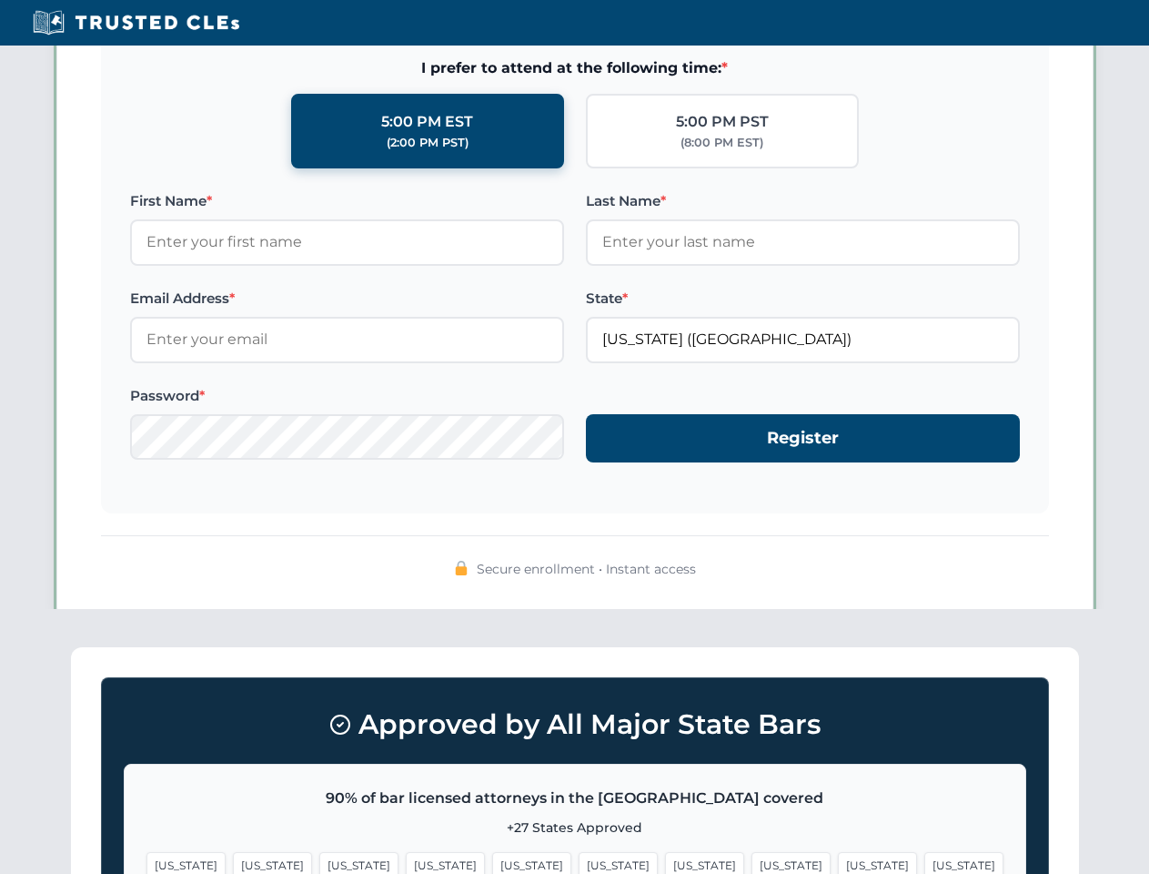 The image size is (1149, 874). I want to click on label: State, so click(803, 299).